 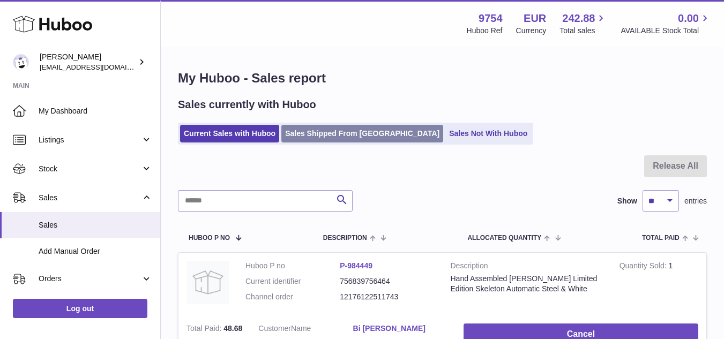 I want to click on h1: My Huboo - Sales report, so click(x=442, y=78).